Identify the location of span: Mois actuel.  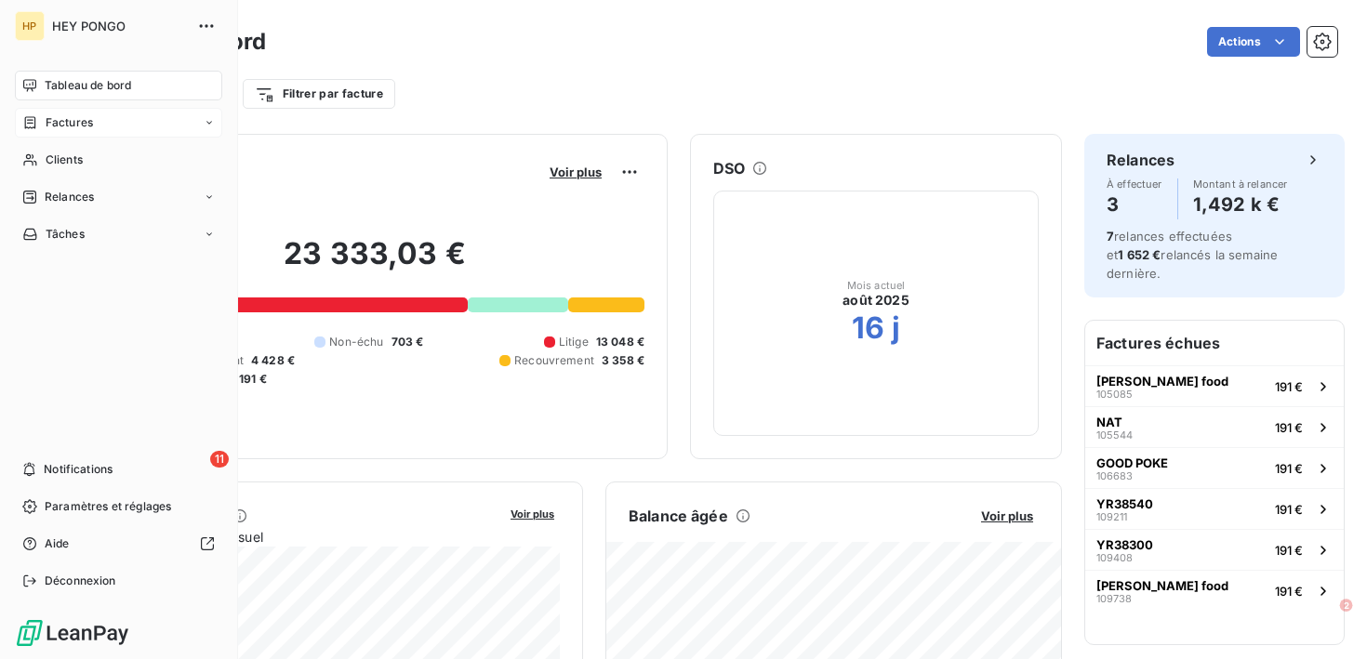
(876, 286).